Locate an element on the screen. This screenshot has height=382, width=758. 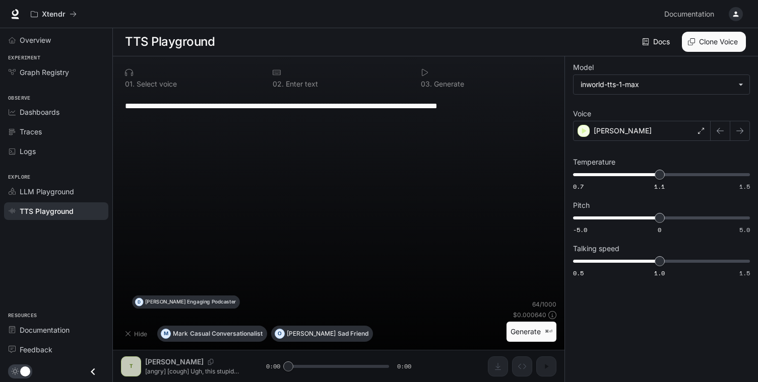
p: Casual Conversationalist is located at coordinates (226, 334).